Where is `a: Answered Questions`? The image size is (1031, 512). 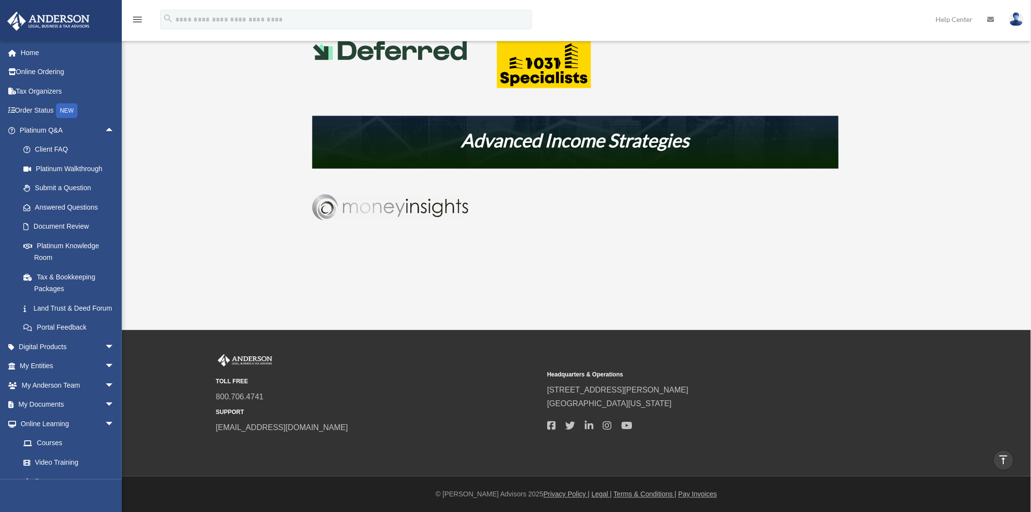 a: Answered Questions is located at coordinates (71, 207).